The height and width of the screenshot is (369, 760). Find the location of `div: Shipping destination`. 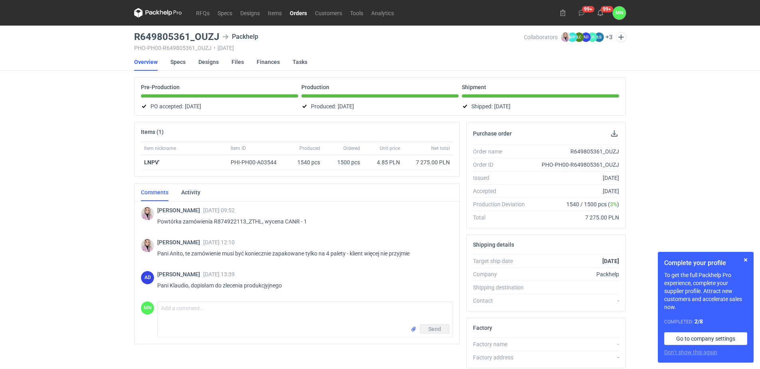

div: Shipping destination is located at coordinates (502, 287).